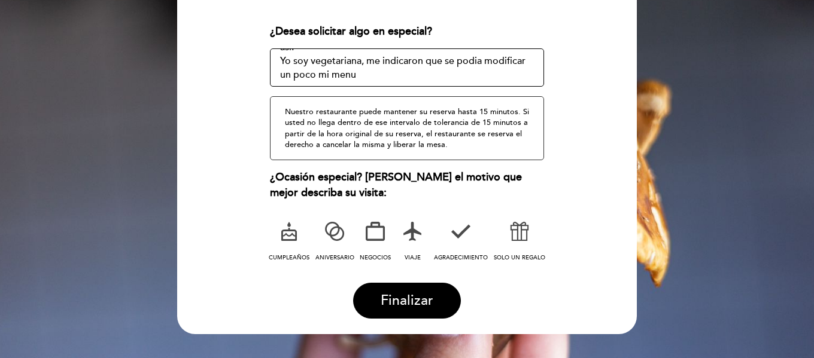  Describe the element at coordinates (375, 258) in the screenshot. I see `span: NEGOCIOS` at that location.